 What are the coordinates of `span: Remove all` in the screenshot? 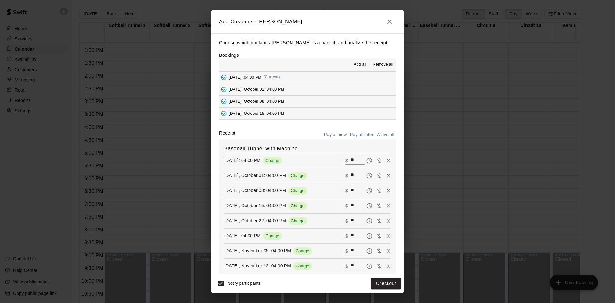 It's located at (383, 65).